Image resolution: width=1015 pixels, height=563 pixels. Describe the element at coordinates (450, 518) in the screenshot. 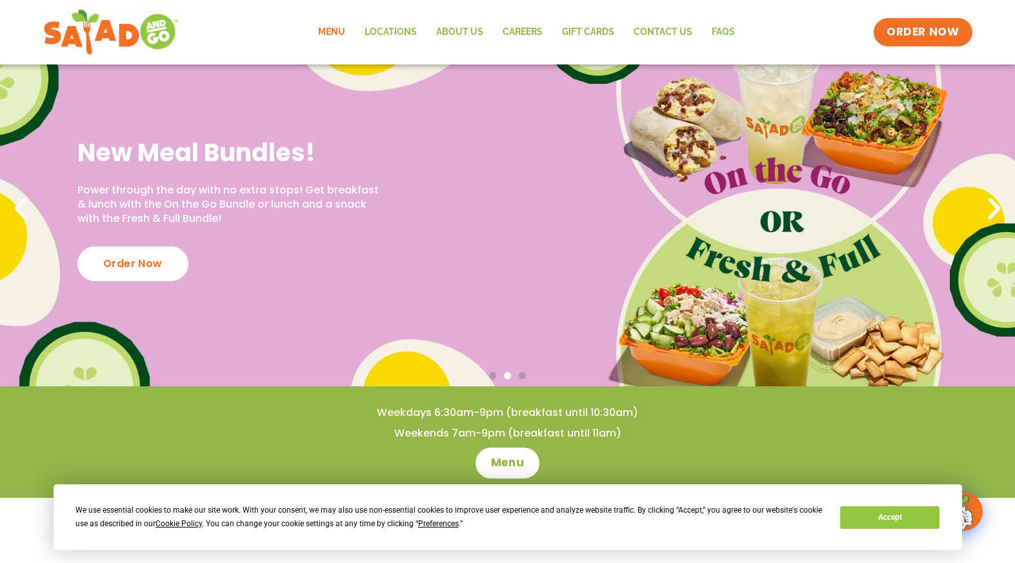

I see `div: We use essential cookies to make our site work. With your consent, we may also use non-essential ...` at that location.